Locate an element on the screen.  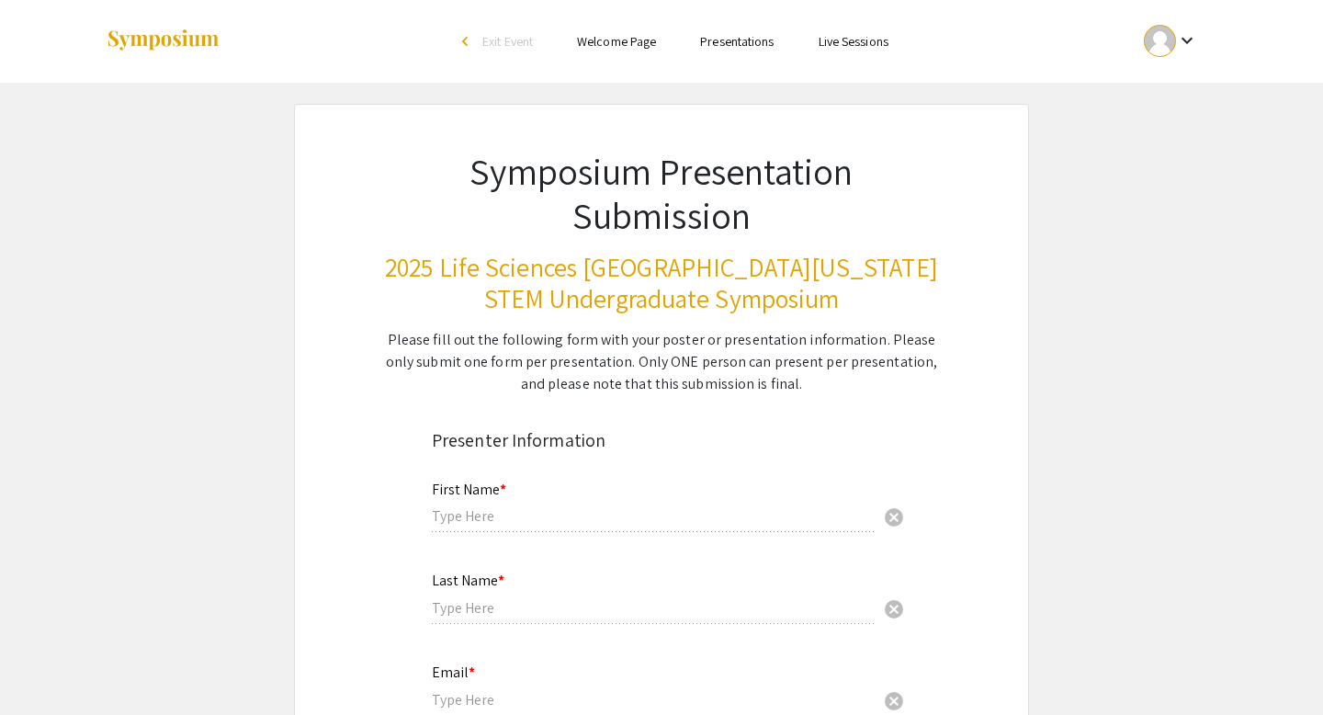
span: Exit Event is located at coordinates (507, 41).